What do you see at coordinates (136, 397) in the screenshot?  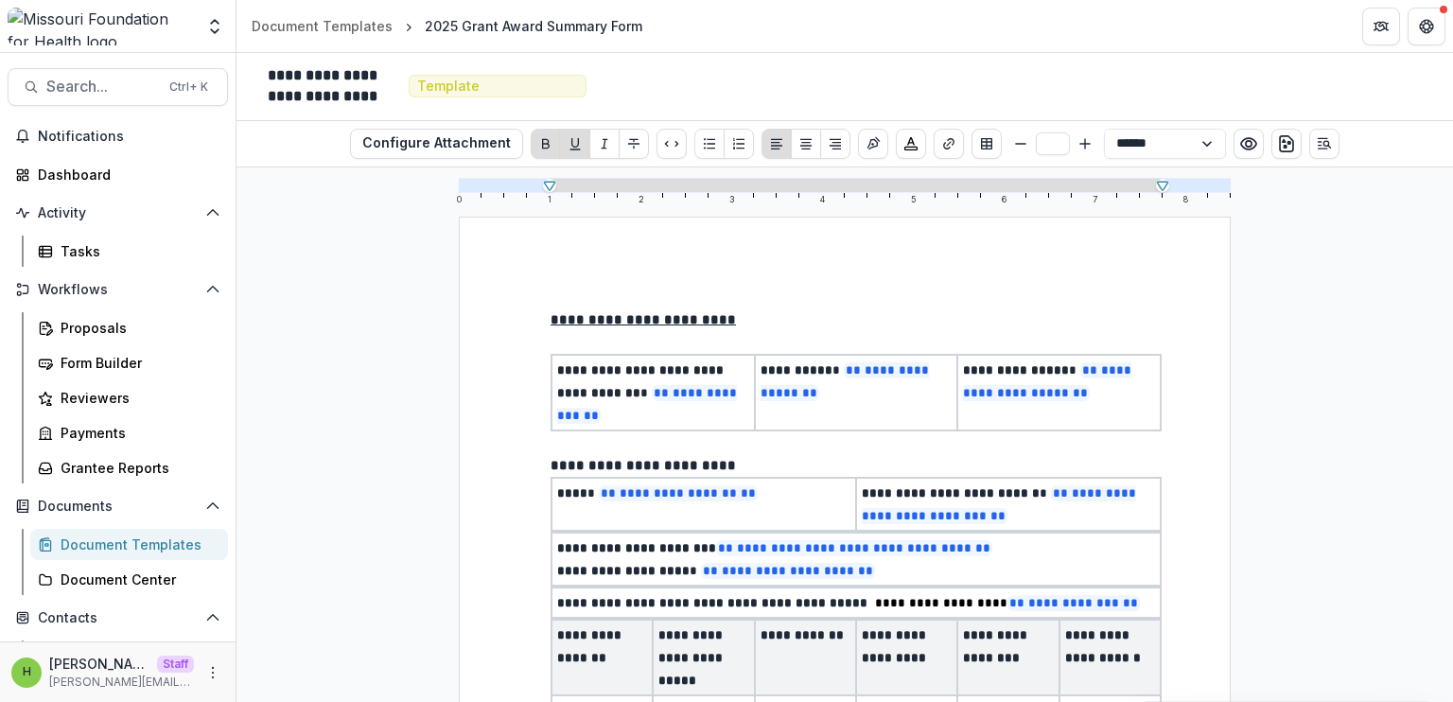 I see `div: Reviewers` at bounding box center [136, 397].